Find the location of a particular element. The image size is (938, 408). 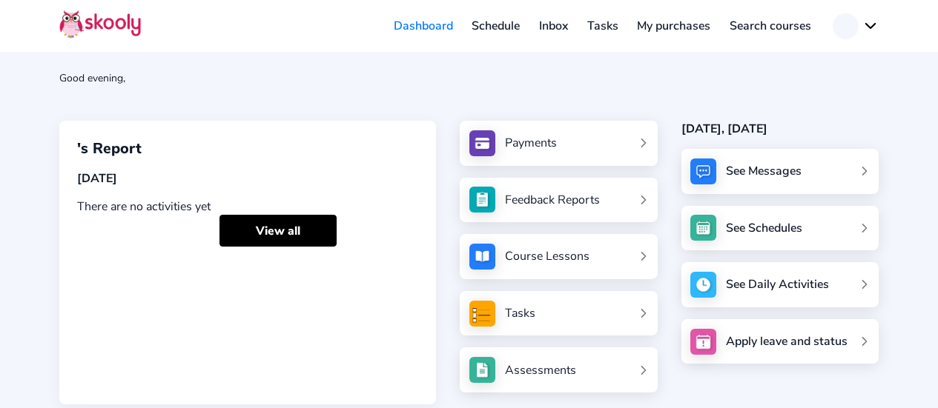

img: assessments.jpg is located at coordinates (482, 370).